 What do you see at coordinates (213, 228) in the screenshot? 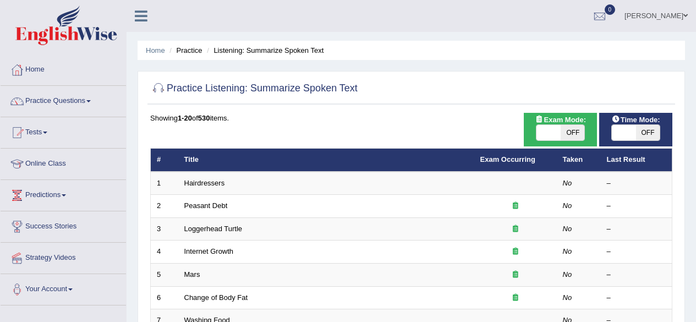
I see `a: Loggerhead Turtle` at bounding box center [213, 228].